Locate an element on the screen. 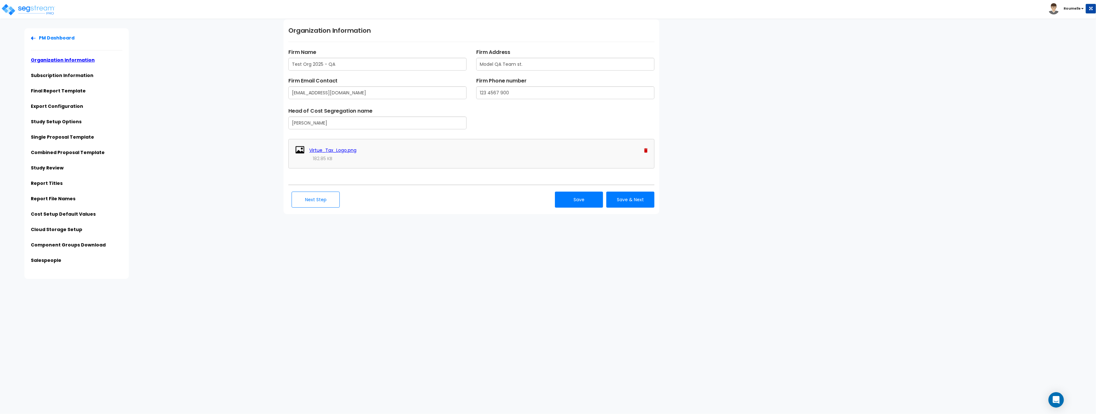 This screenshot has height=414, width=1096. a: Cost Setup Default Values is located at coordinates (63, 214).